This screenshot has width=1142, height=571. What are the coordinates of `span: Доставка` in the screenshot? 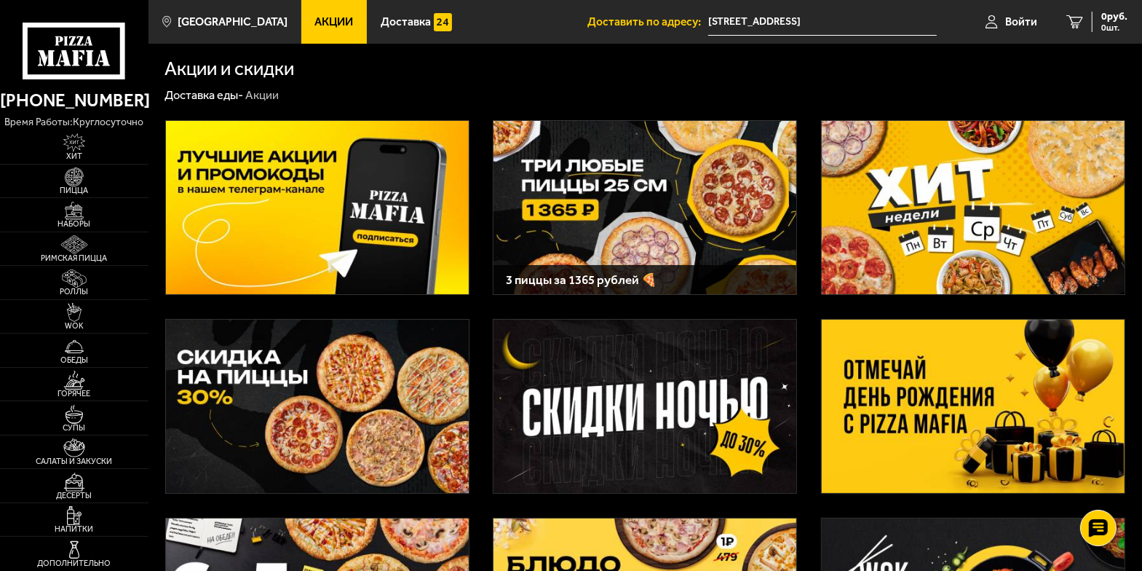 It's located at (406, 22).